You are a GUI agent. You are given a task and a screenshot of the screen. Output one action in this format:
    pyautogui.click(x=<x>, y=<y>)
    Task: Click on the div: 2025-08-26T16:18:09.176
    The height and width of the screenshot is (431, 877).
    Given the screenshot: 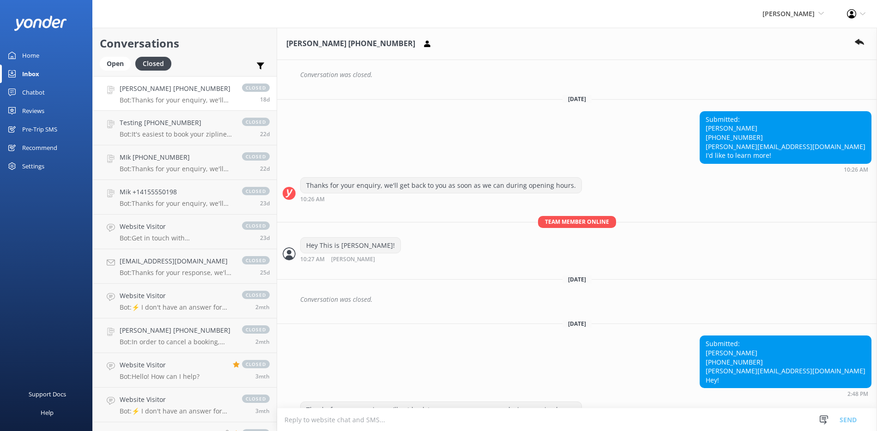 What is the action you would take?
    pyautogui.click(x=577, y=300)
    